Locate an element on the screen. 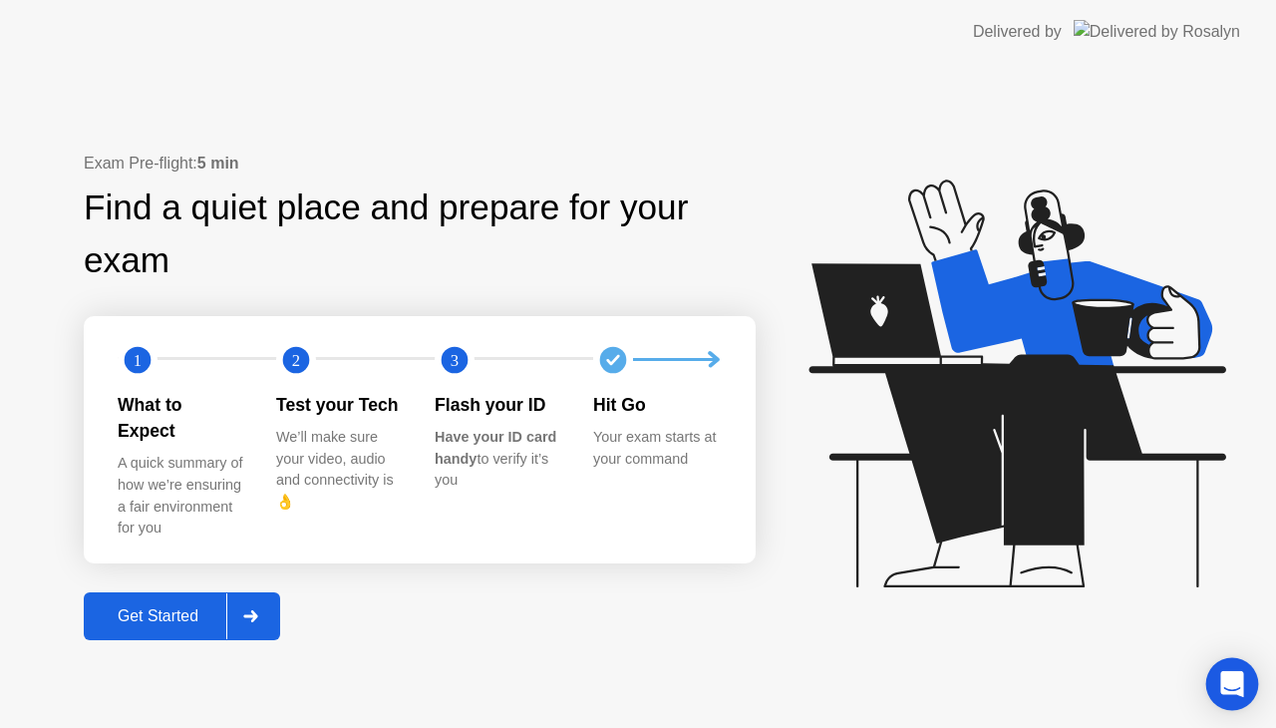 The width and height of the screenshot is (1276, 728). div: Open Intercom Messenger is located at coordinates (1232, 684).